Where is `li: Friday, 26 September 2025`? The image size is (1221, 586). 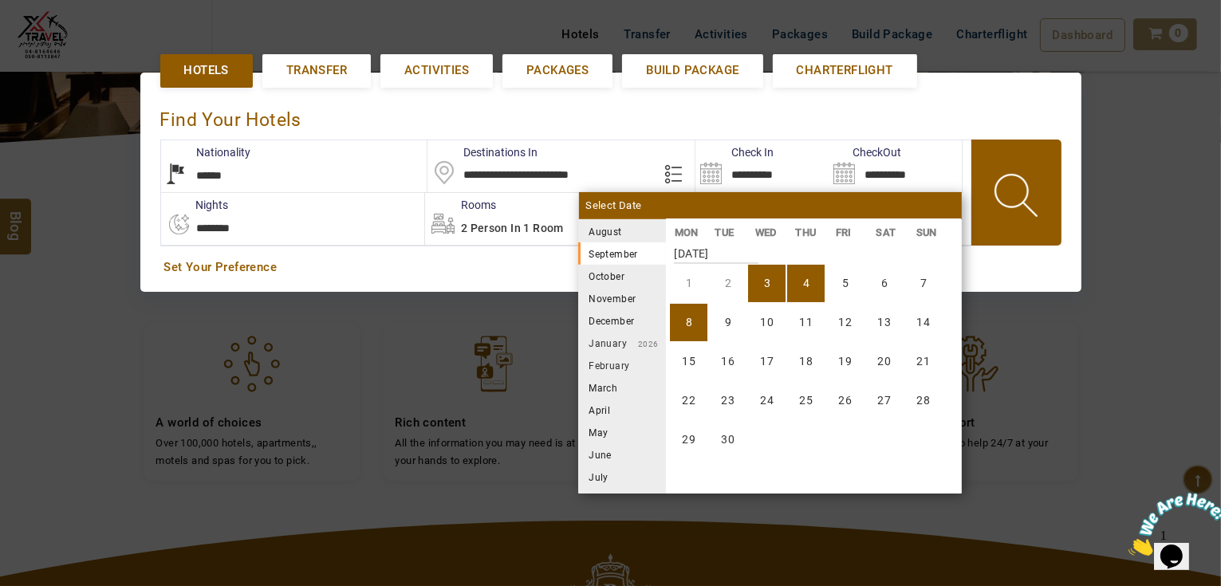
li: Friday, 26 September 2025 is located at coordinates (845, 400).